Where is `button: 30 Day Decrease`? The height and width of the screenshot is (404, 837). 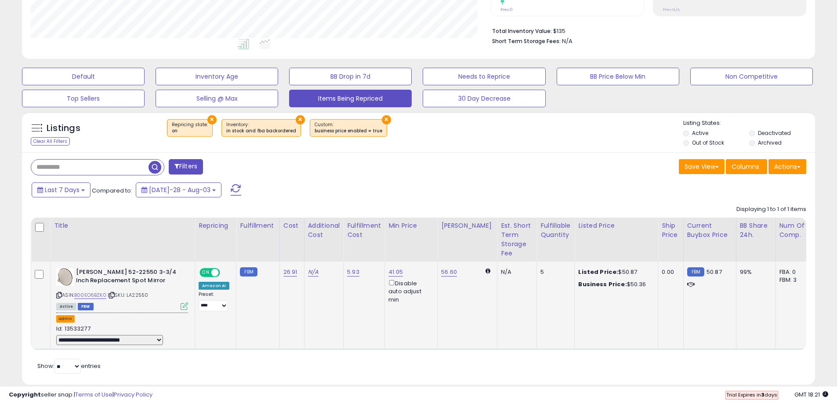 button: 30 Day Decrease is located at coordinates (484, 98).